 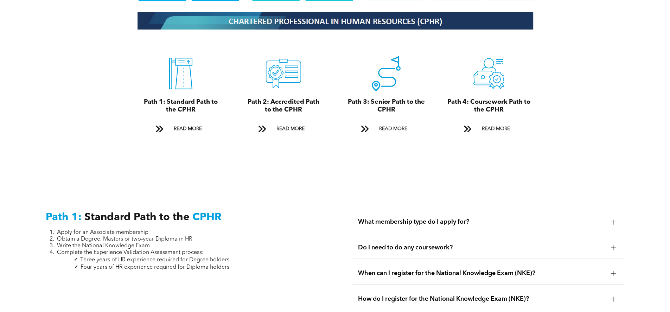 What do you see at coordinates (155, 260) in the screenshot?
I see `span: Three years of HR experience required for Degree holders` at bounding box center [155, 260].